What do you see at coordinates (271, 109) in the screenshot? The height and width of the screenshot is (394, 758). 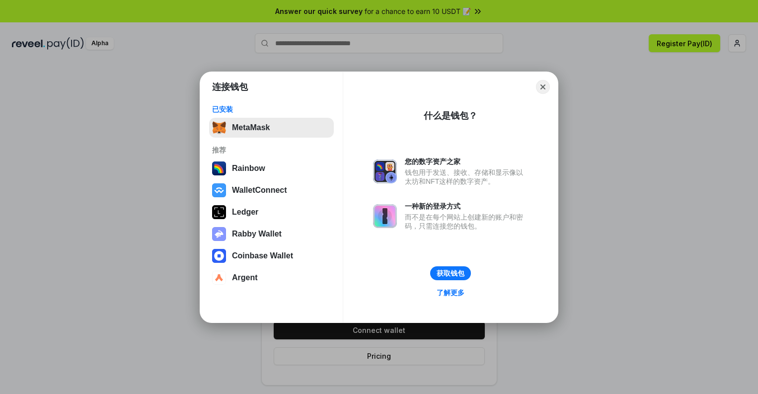 I see `div: 已安装` at bounding box center [271, 109].